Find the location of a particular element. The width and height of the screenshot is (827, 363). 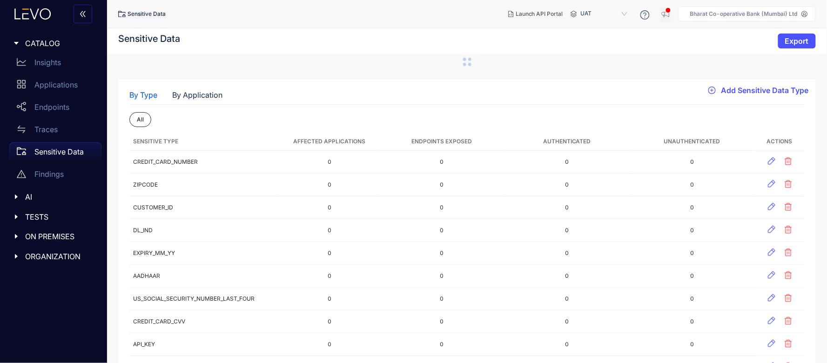

p: Endpoints is located at coordinates (52, 107).